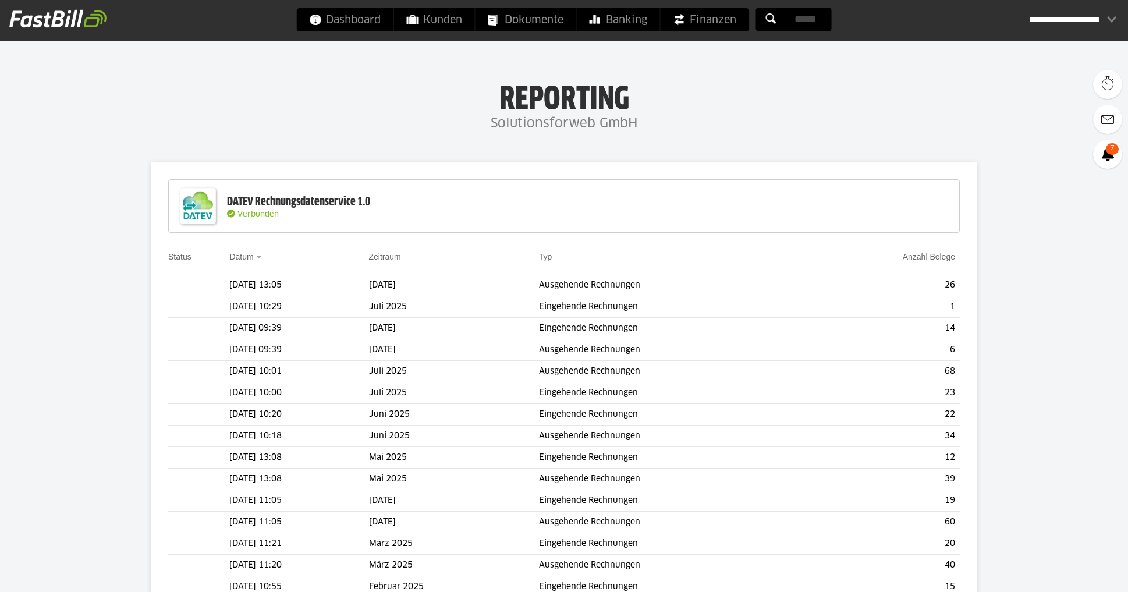 This screenshot has height=592, width=1128. Describe the element at coordinates (345, 20) in the screenshot. I see `span: Dashboard` at that location.